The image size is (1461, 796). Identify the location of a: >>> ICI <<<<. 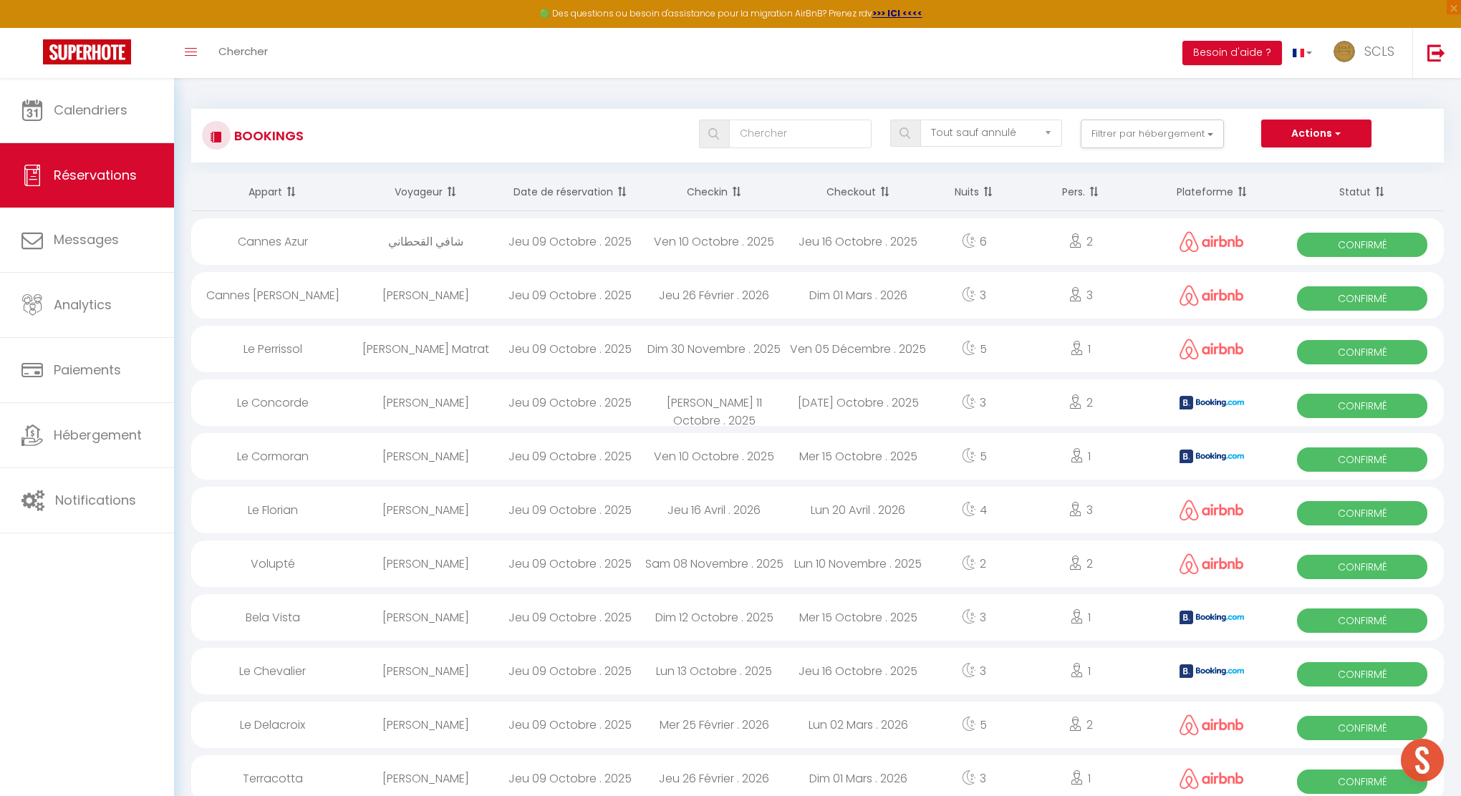
(897, 13).